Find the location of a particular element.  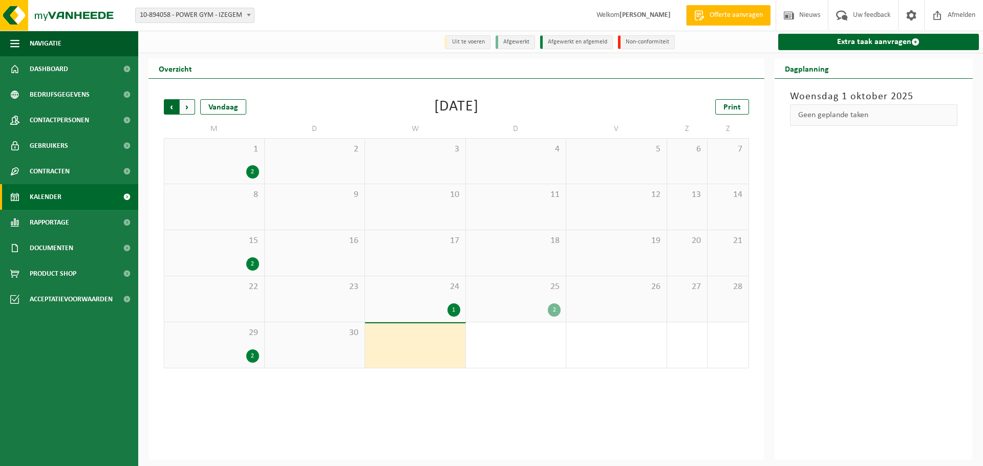

span: 28 is located at coordinates (727, 287).